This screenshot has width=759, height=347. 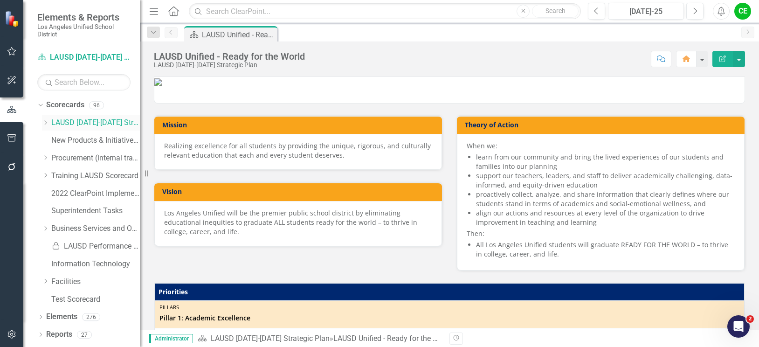 What do you see at coordinates (300, 191) in the screenshot?
I see `h3: Vision` at bounding box center [300, 191].